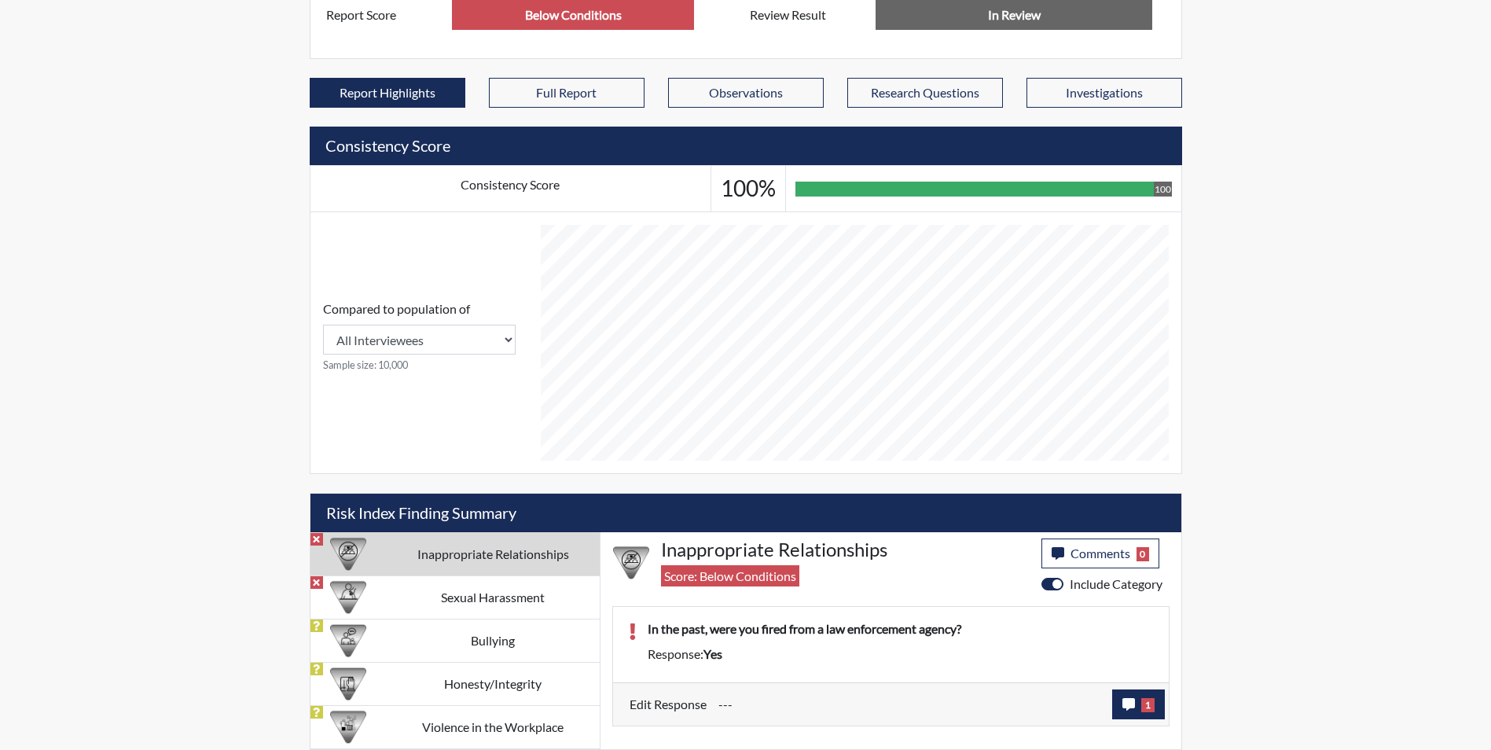  What do you see at coordinates (845, 549) in the screenshot?
I see `h4: Inappropriate Relationships` at bounding box center [845, 549].